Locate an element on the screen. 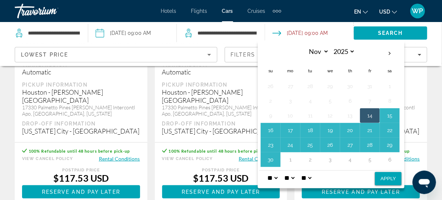 This screenshot has height=200, width=442. span: Cruises is located at coordinates (256, 11).